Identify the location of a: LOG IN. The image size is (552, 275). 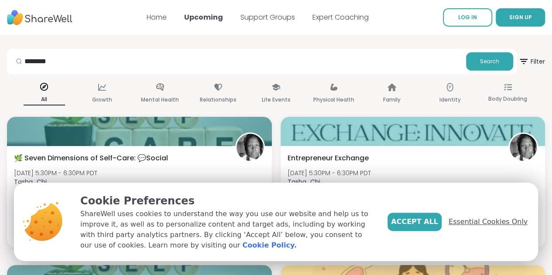
(467, 17).